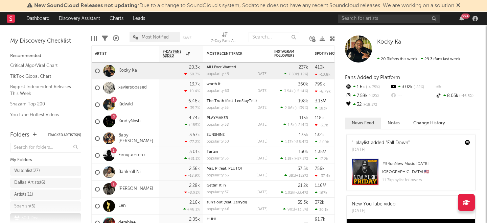  Describe the element at coordinates (42, 90) in the screenshot. I see `a: Biggest Independent Releases This Week` at that location.